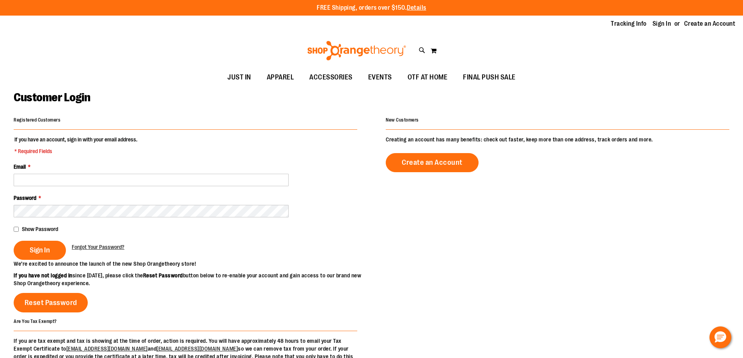 This screenshot has height=358, width=743. Describe the element at coordinates (380, 77) in the screenshot. I see `span: EVENTS` at that location.